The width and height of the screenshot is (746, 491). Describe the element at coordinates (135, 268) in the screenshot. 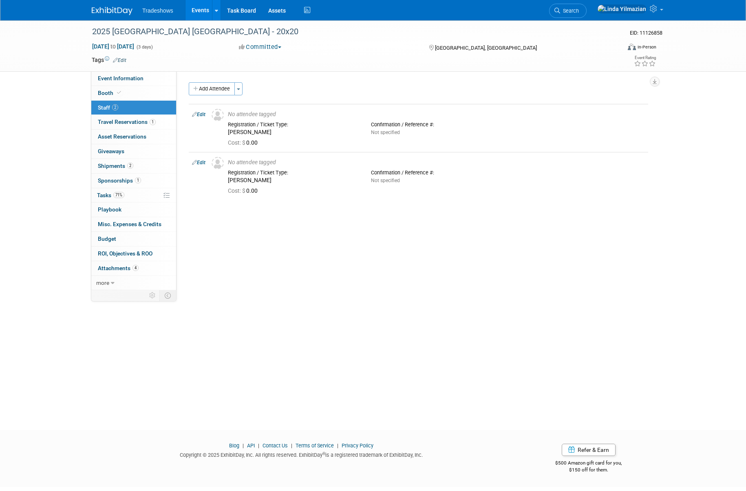

I see `span: 4` at that location.